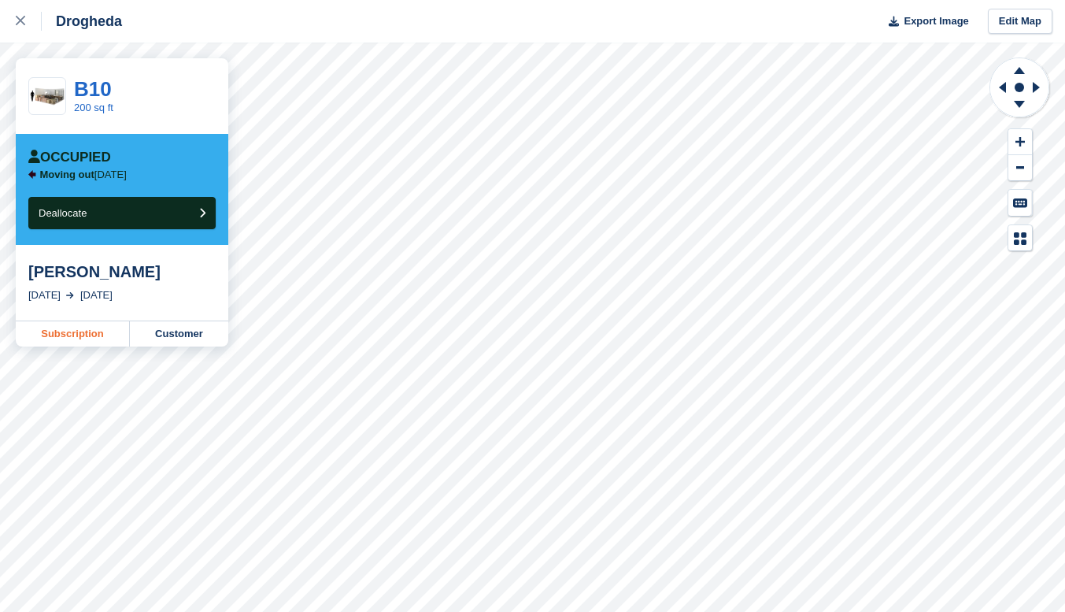 The width and height of the screenshot is (1065, 612). Describe the element at coordinates (32, 174) in the screenshot. I see `img: arrow-left-icn-90495f2de72eb5bd0bd1c3c35deca35cc13f817d75bef06ecd7c0b315636ce7e.svg` at that location.